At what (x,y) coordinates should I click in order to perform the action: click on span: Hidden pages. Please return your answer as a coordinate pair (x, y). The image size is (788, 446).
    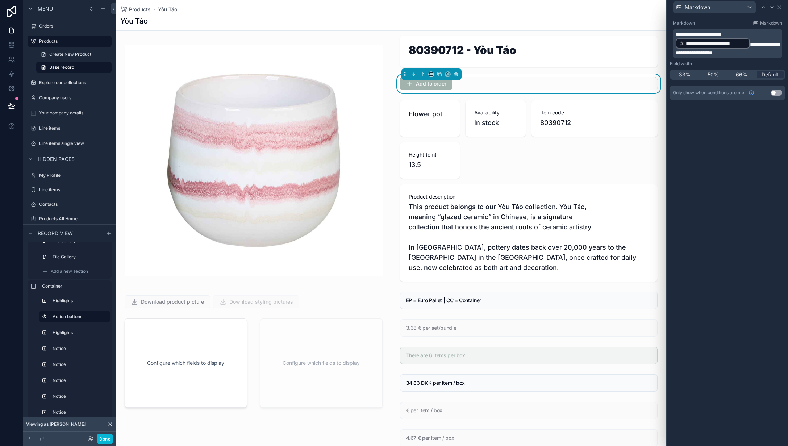
    Looking at the image, I should click on (56, 159).